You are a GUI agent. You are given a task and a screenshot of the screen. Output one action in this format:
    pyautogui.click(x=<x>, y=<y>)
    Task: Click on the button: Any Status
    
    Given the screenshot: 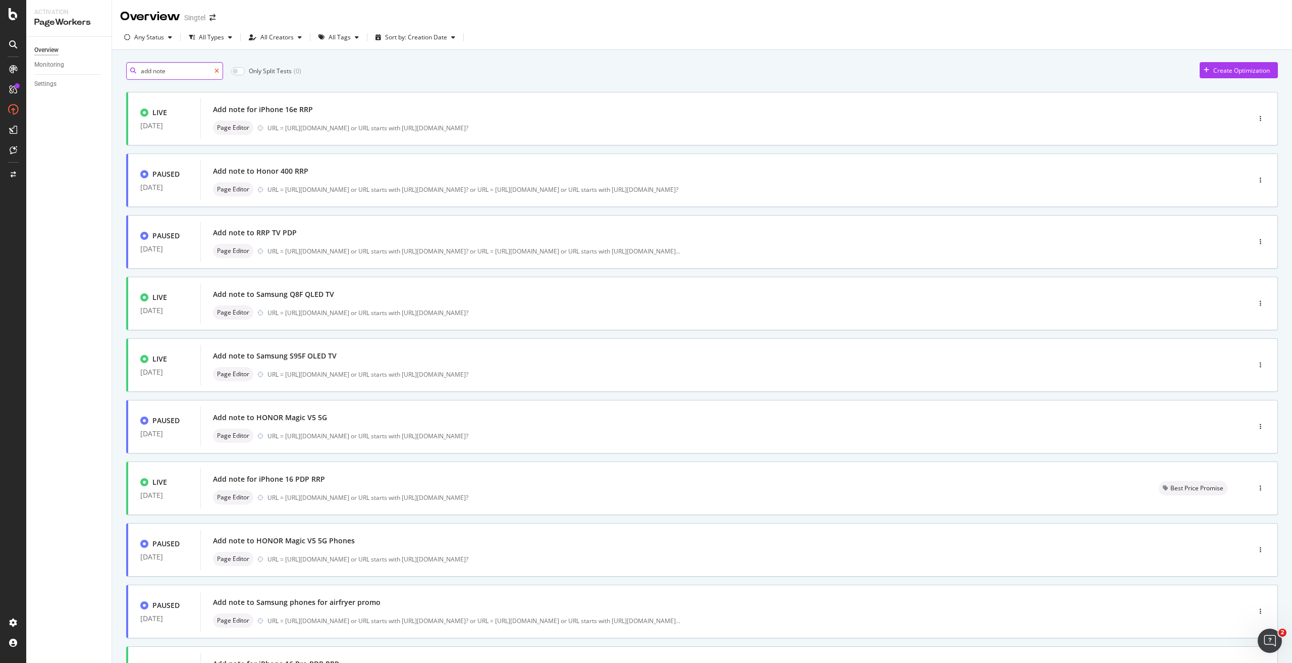 What is the action you would take?
    pyautogui.click(x=148, y=37)
    